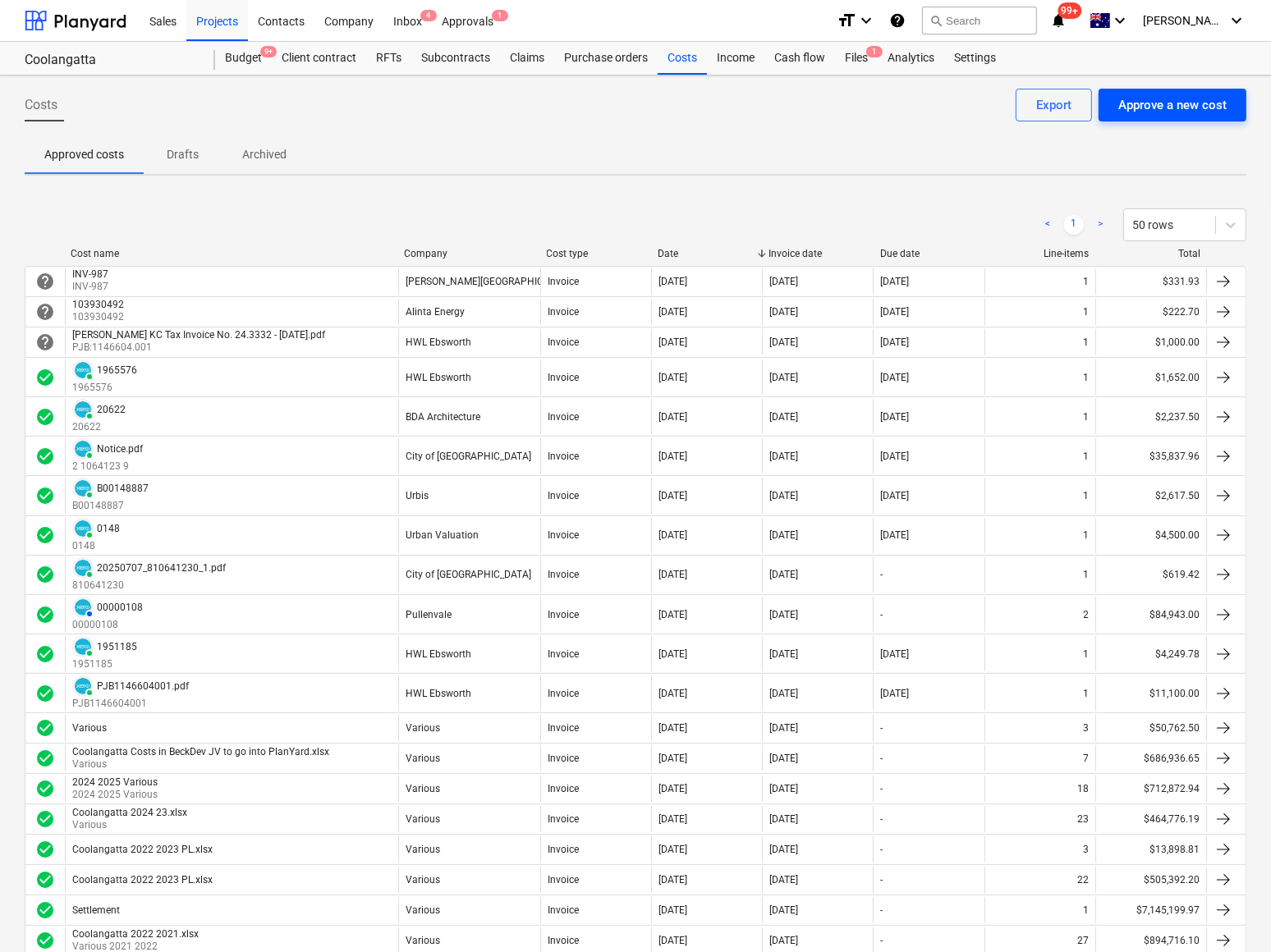  What do you see at coordinates (119, 449) in the screenshot?
I see `div: Notice.pdf` at bounding box center [119, 449].